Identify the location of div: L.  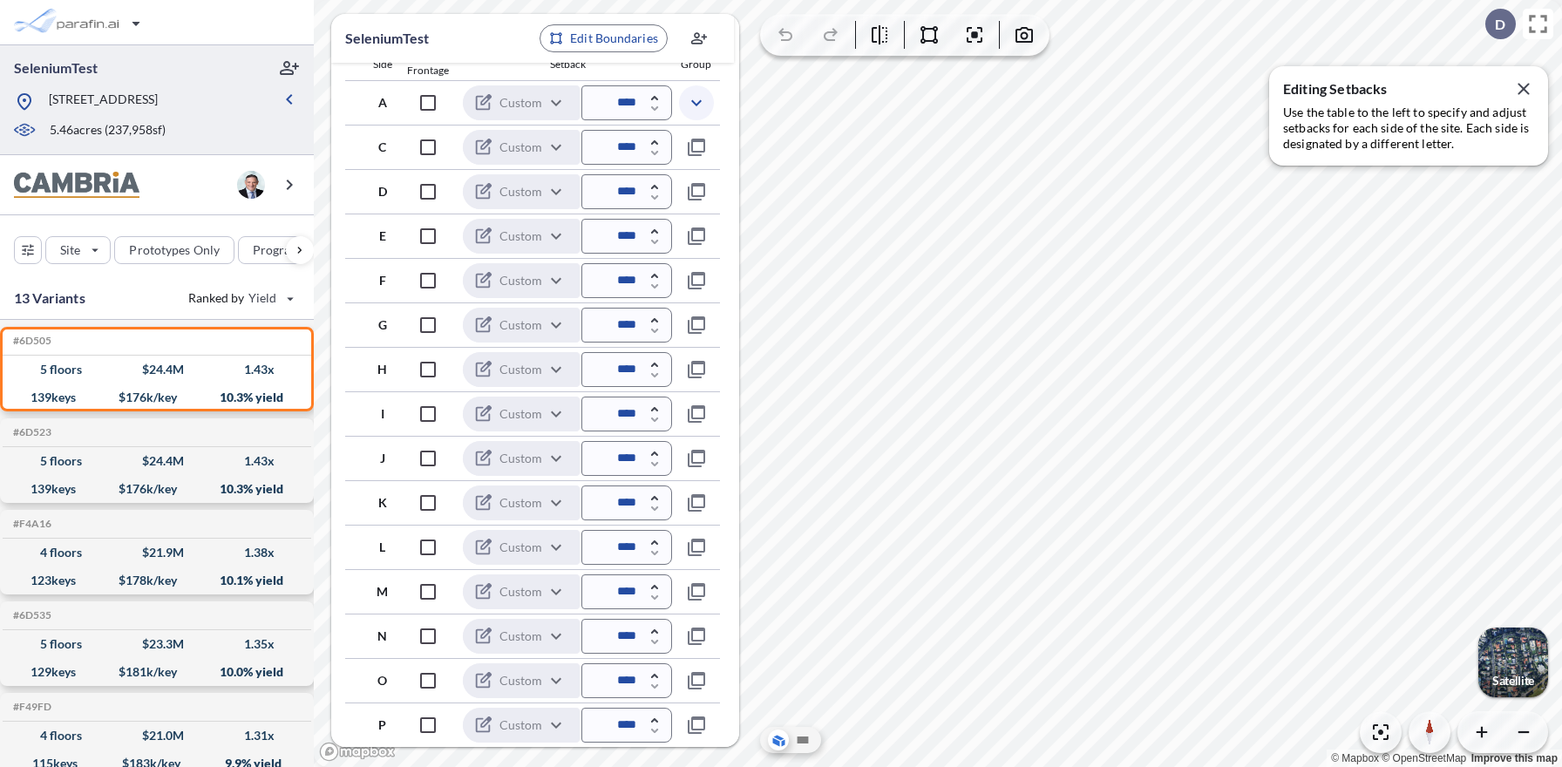
(369, 547).